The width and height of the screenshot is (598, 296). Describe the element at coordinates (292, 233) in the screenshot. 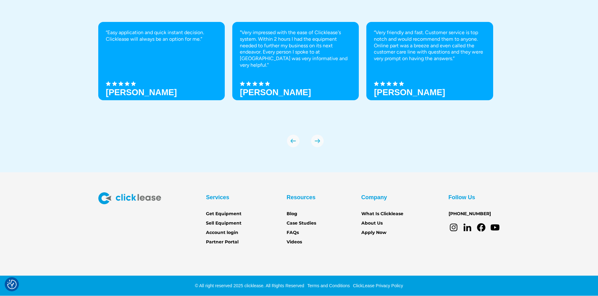

I see `a: FAQs` at that location.